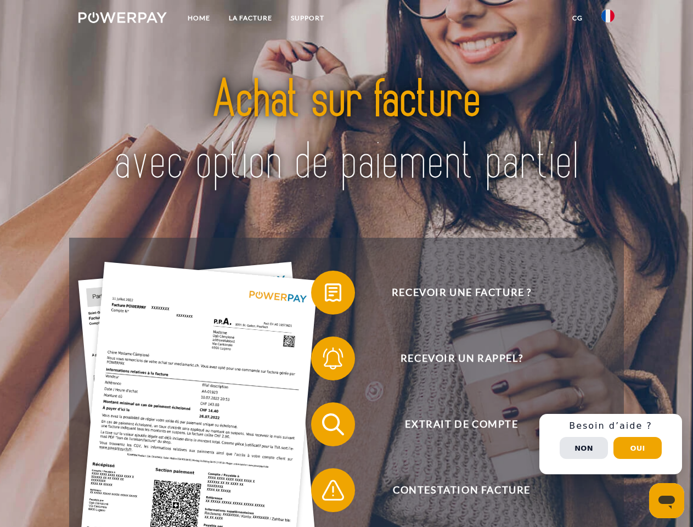 This screenshot has width=693, height=527. Describe the element at coordinates (199, 18) in the screenshot. I see `a: Home` at that location.